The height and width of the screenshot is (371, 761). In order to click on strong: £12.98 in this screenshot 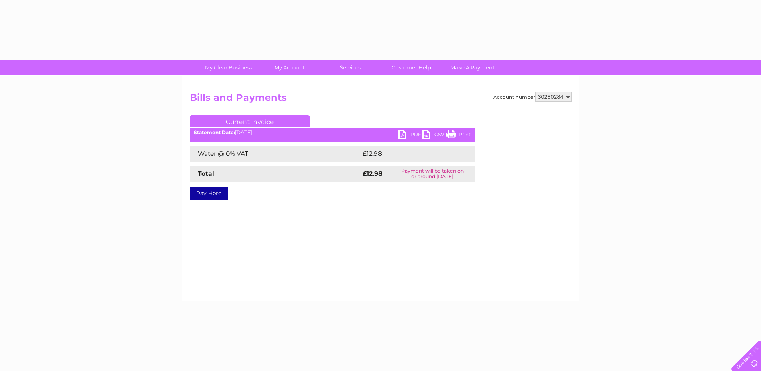, I will do `click(372, 173)`.